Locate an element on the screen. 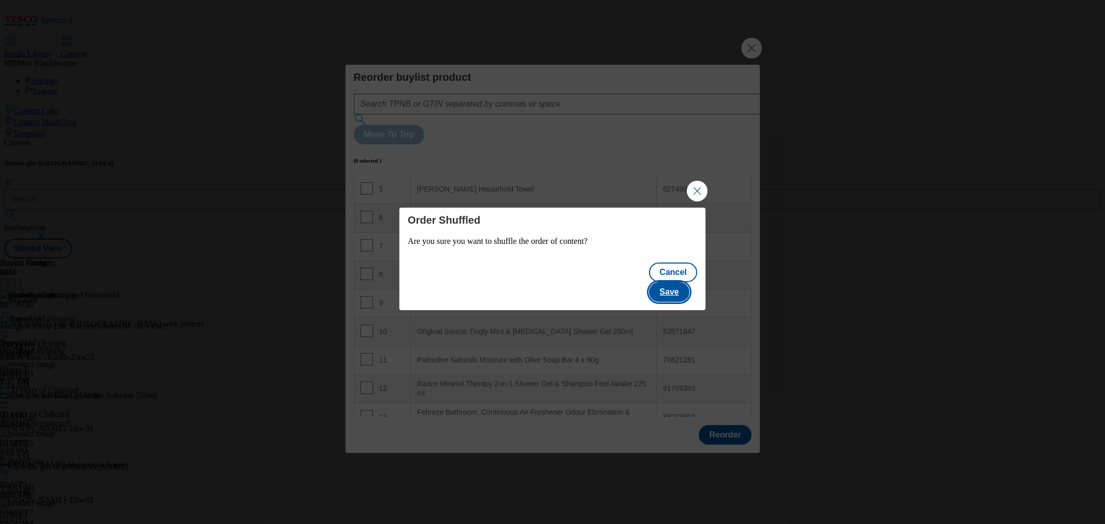 The width and height of the screenshot is (1105, 524). div: Modal is located at coordinates (552, 259).